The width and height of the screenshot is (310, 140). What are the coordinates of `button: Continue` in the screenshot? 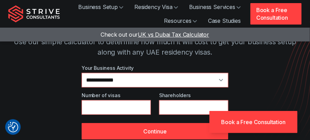 It's located at (155, 131).